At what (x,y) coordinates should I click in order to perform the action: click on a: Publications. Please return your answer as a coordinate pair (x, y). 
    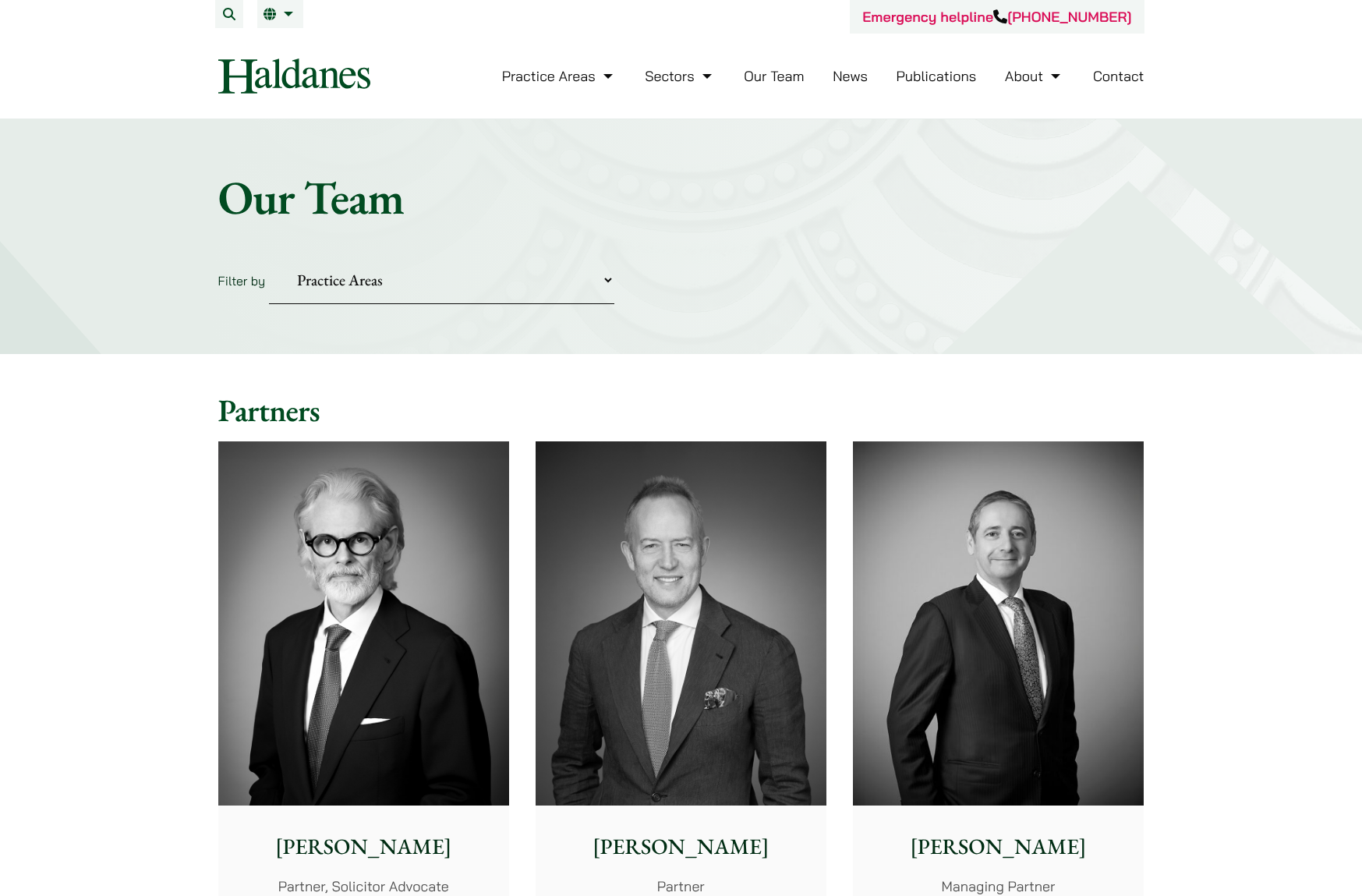
    Looking at the image, I should click on (937, 75).